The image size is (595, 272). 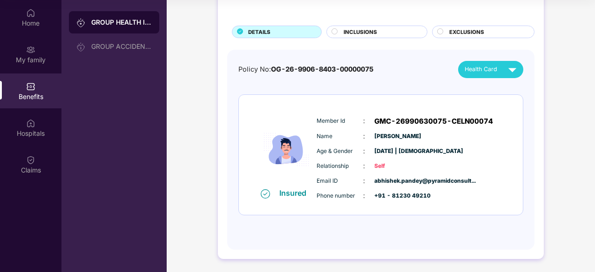 I want to click on span: DETAILS, so click(x=259, y=32).